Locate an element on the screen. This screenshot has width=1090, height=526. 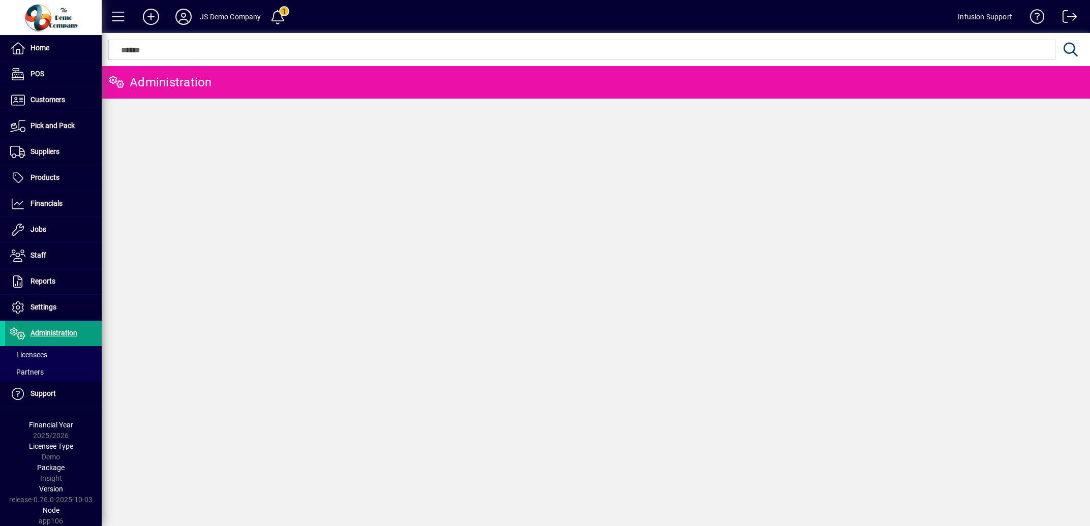
a: Financials is located at coordinates (53, 204).